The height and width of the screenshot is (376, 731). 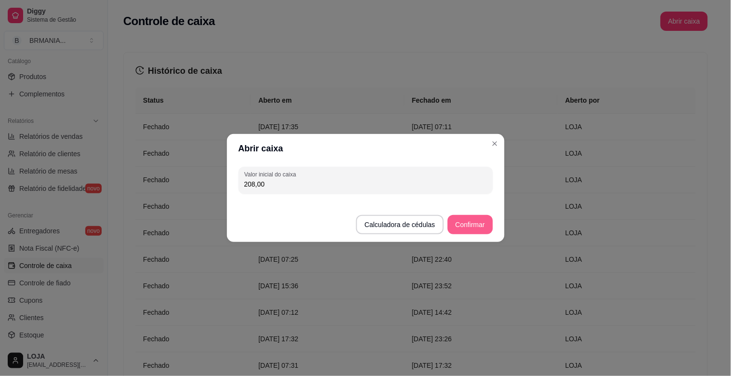 I want to click on header: Abrir caixa, so click(x=366, y=148).